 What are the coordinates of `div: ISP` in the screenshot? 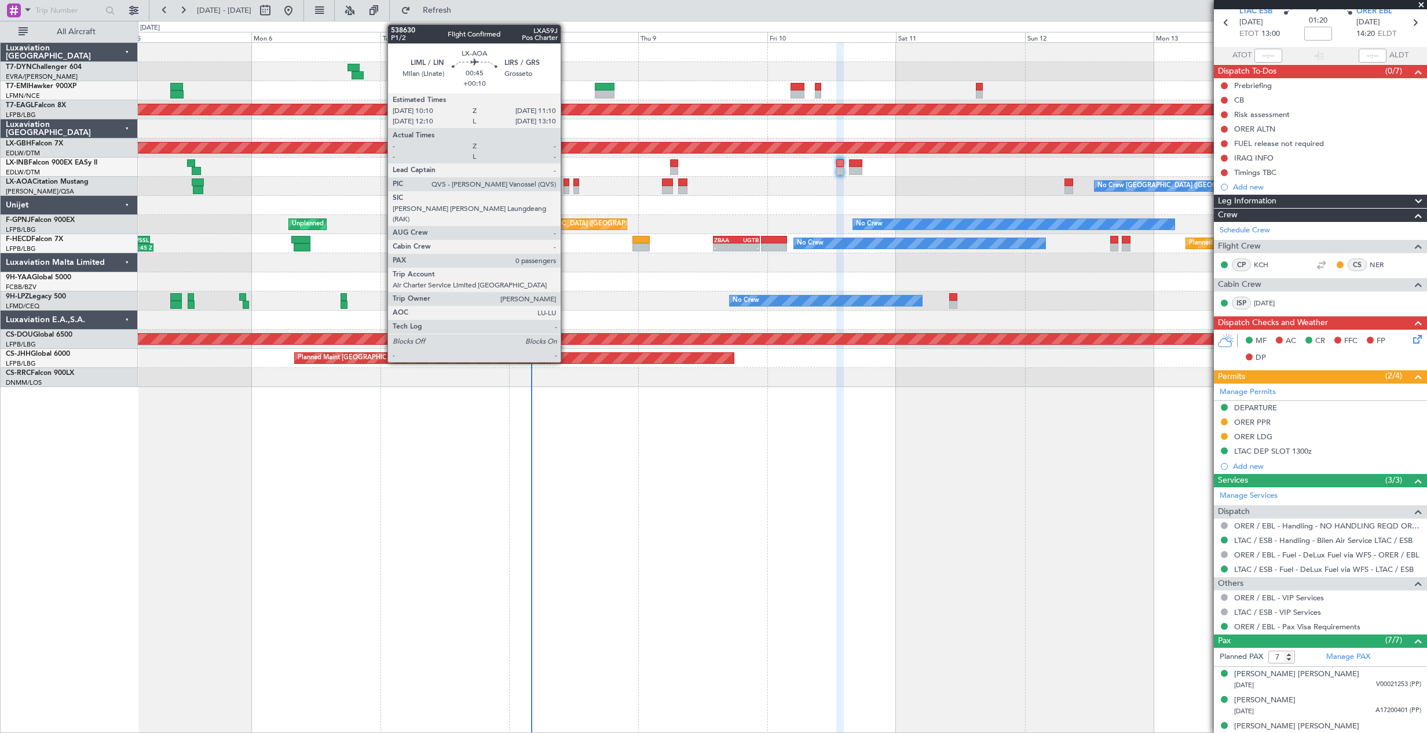 It's located at (1241, 303).